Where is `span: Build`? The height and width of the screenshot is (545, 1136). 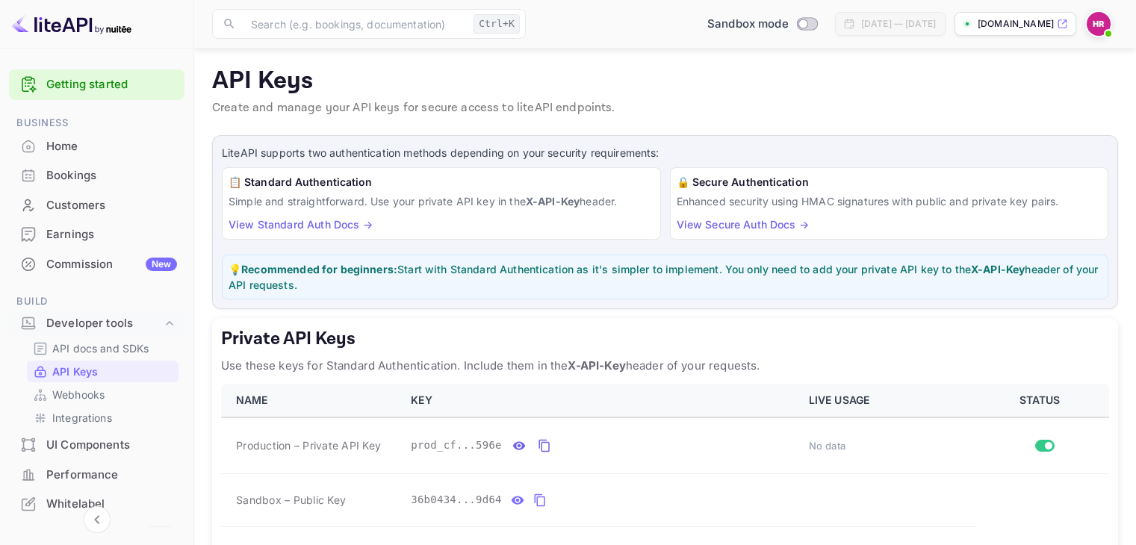
span: Build is located at coordinates (96, 302).